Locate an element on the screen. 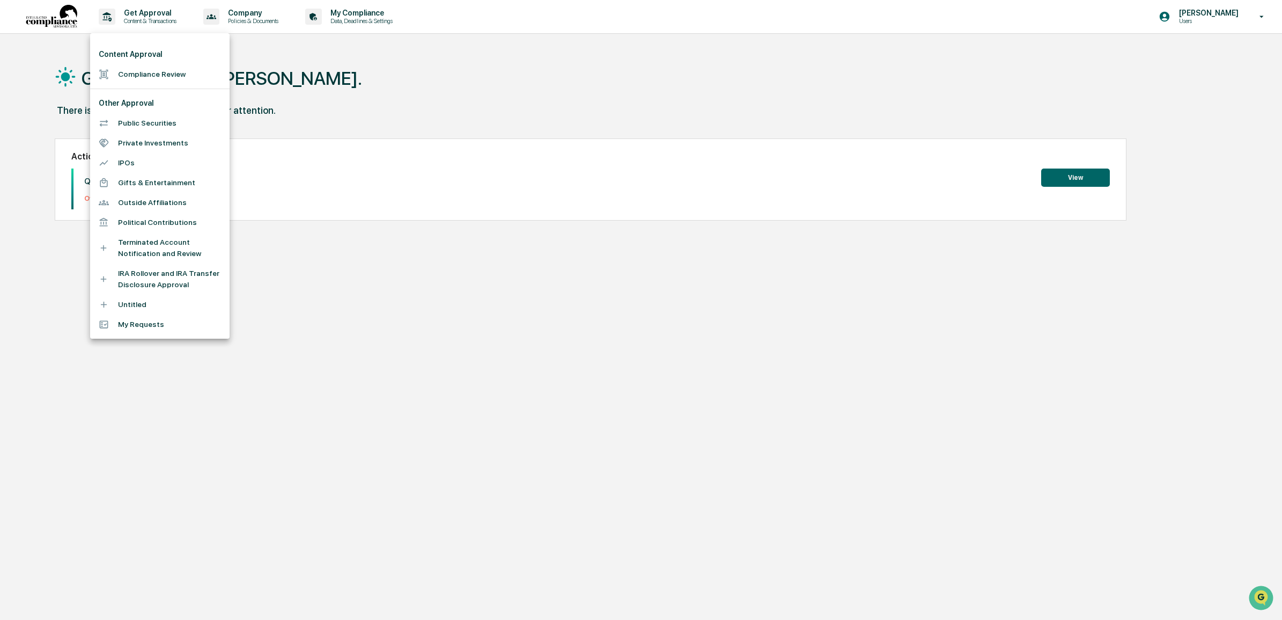 Image resolution: width=1282 pixels, height=620 pixels. div: We're available if you need us! is located at coordinates (86, 97).